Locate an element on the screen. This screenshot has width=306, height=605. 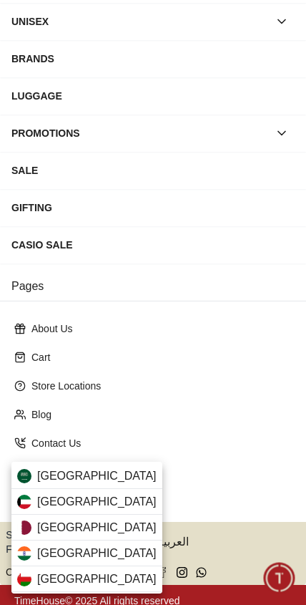
img: Oman is located at coordinates (24, 579).